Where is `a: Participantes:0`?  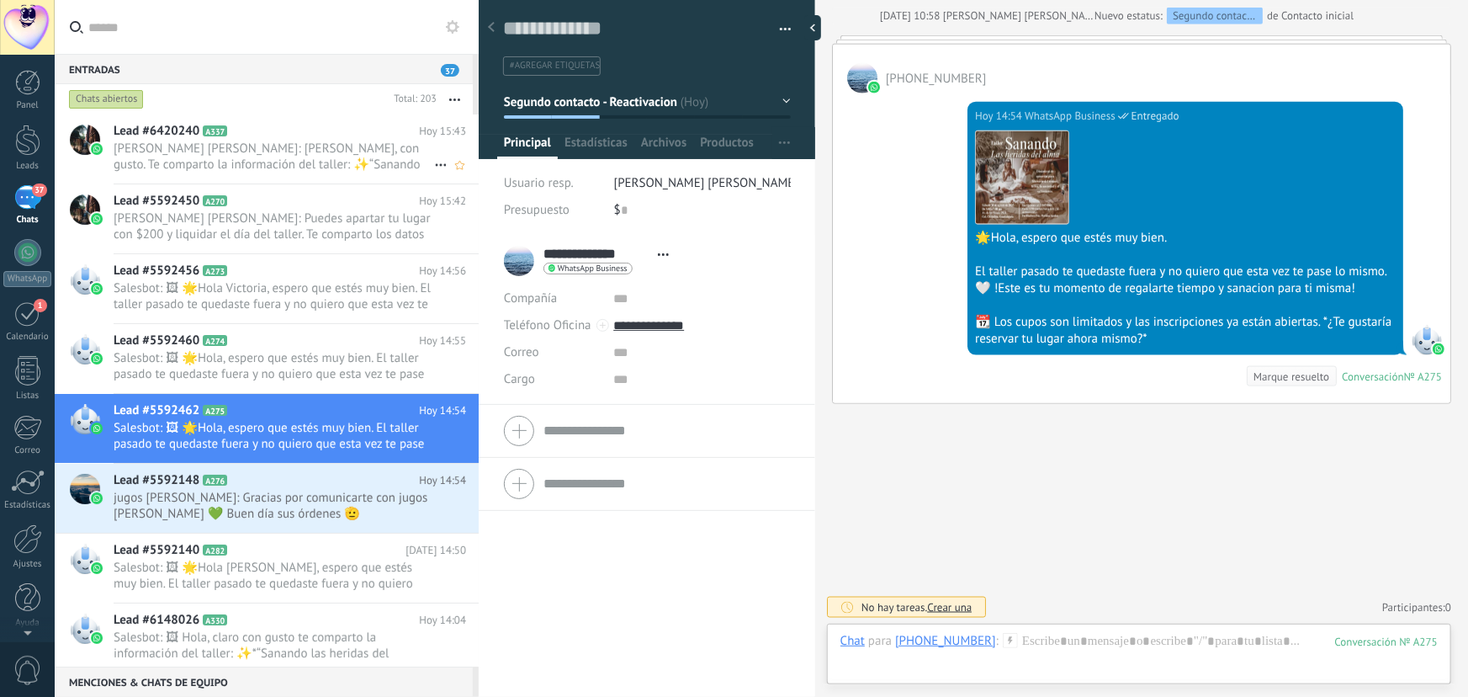
a: Participantes:0 is located at coordinates (1417, 607).